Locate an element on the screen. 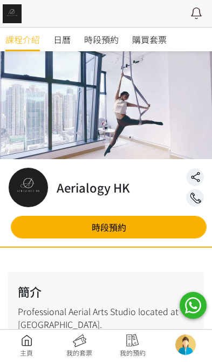 The image size is (212, 362). a: 課程介紹 is located at coordinates (23, 39).